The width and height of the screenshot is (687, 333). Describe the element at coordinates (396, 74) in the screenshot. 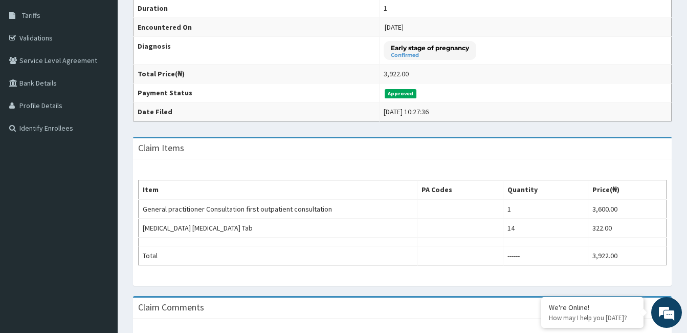

I see `div: 3,922.00` at that location.